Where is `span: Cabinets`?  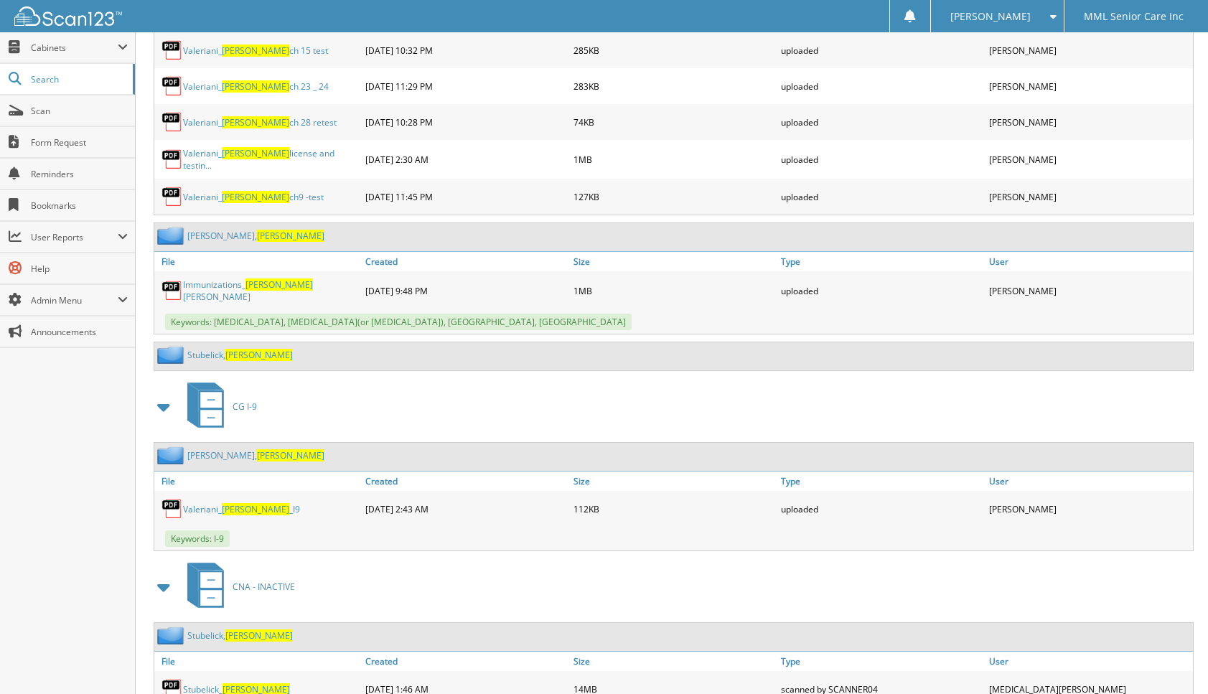
span: Cabinets is located at coordinates (74, 47).